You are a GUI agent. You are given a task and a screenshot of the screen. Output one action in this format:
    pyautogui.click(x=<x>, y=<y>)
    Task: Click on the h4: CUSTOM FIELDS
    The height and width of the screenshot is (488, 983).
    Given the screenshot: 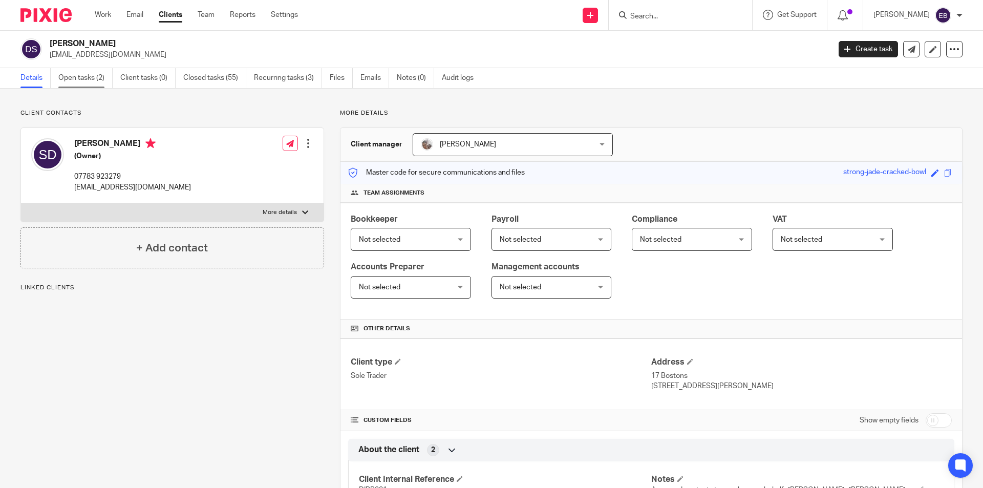 What is the action you would take?
    pyautogui.click(x=501, y=420)
    